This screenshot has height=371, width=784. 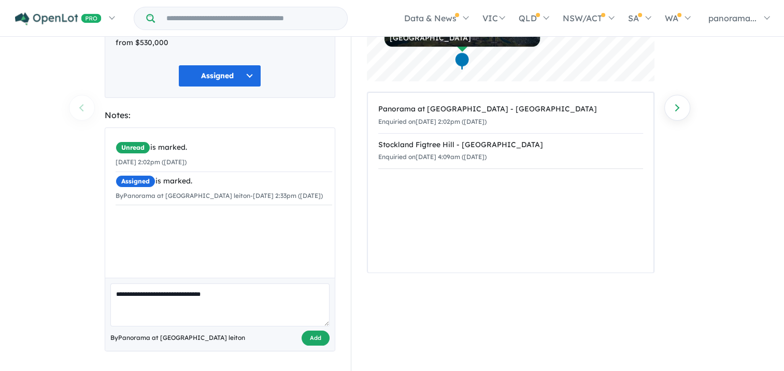 What do you see at coordinates (462, 61) in the screenshot?
I see `div: Map marker` at bounding box center [462, 61].